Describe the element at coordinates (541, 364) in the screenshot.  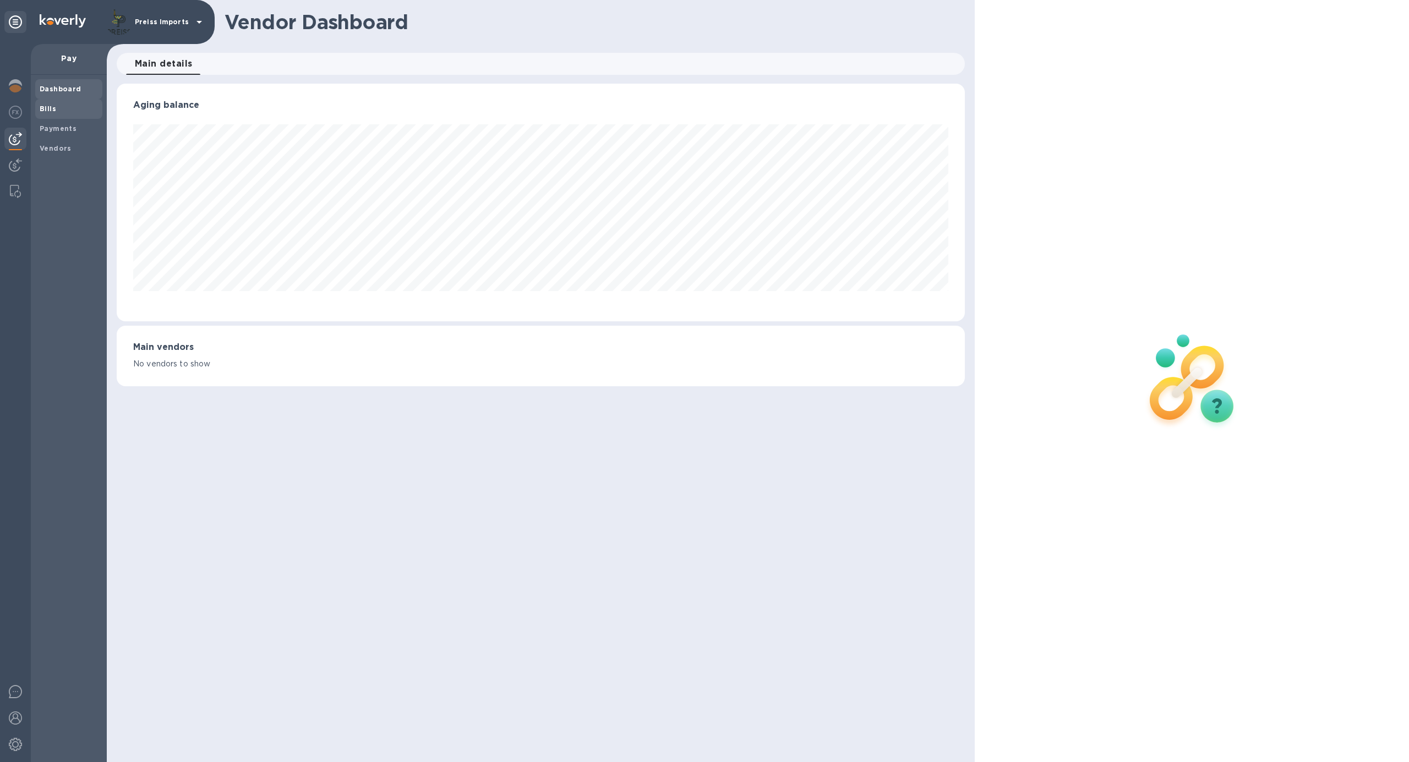
I see `p: No vendors to show` at that location.